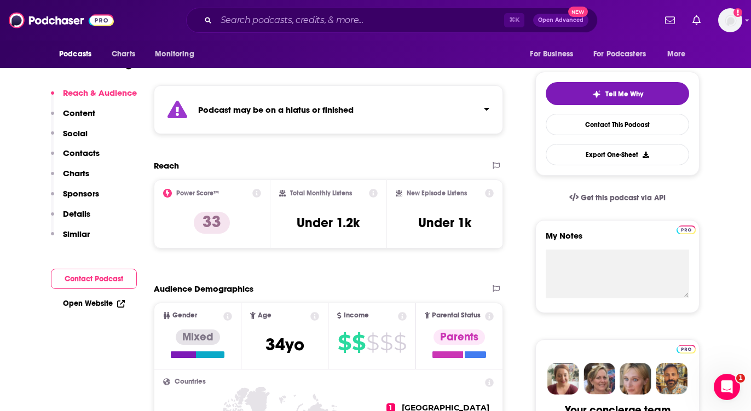 This screenshot has width=751, height=411. Describe the element at coordinates (617, 154) in the screenshot. I see `button: Export One-Sheet` at that location.